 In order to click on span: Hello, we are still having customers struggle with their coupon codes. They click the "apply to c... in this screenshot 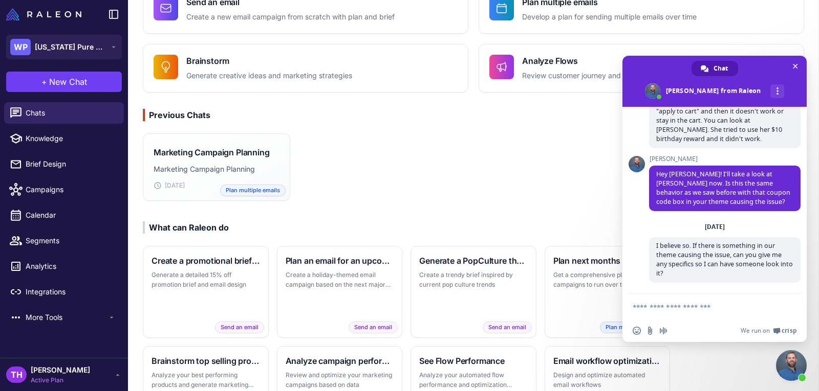, I will do `click(722, 116)`.